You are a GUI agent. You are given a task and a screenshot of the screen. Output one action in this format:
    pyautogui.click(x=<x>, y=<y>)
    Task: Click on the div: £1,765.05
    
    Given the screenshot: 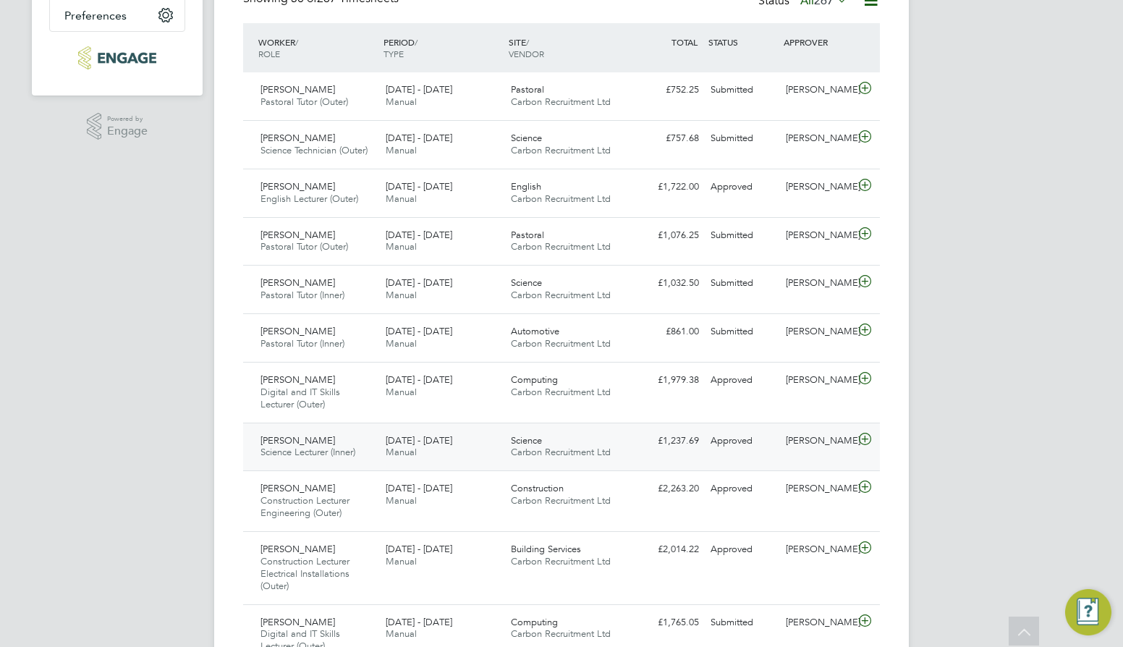 What is the action you would take?
    pyautogui.click(x=667, y=622)
    